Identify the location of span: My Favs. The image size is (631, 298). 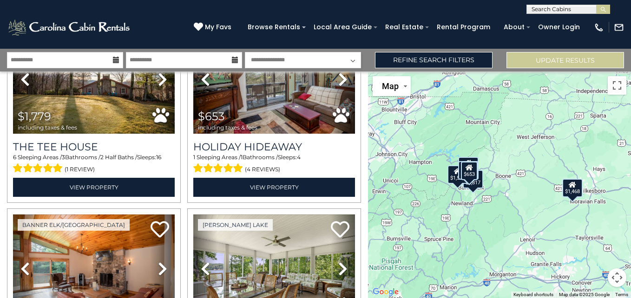
(218, 27).